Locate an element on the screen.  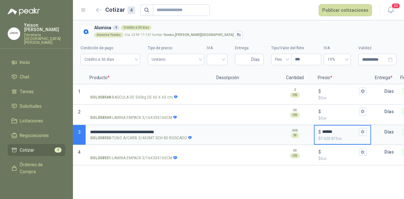
input: SOL058548-BASCULA DE 500kg DE 60 X 60 cm is located at coordinates (149, 91).